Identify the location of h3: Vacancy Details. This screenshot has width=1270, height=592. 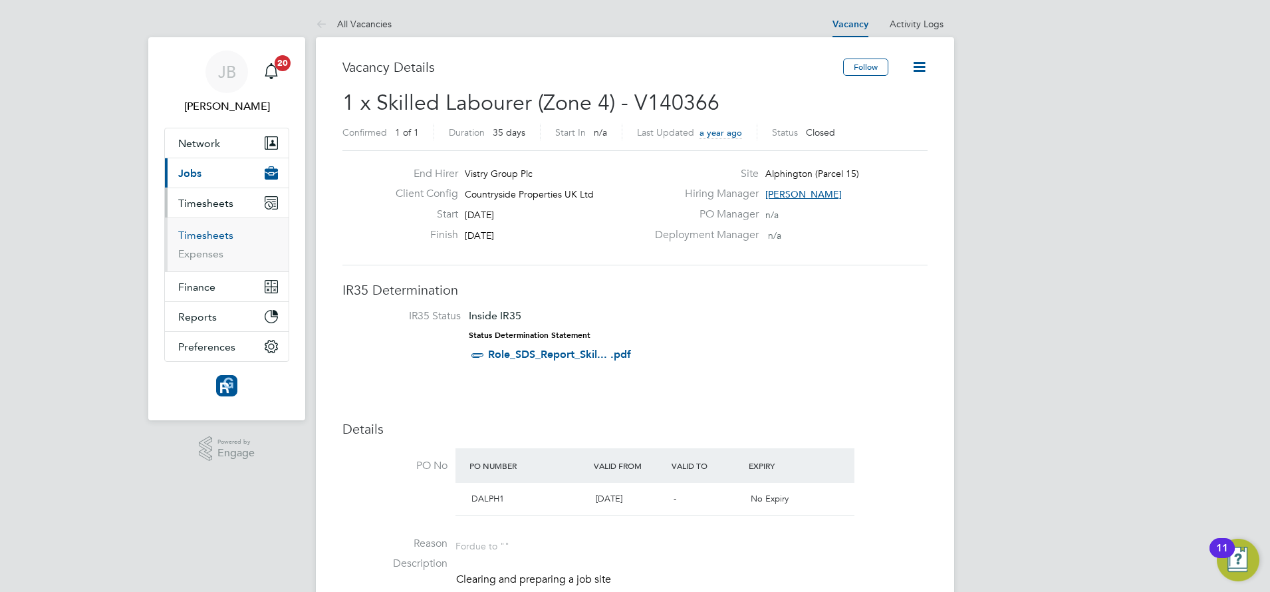
(592, 67).